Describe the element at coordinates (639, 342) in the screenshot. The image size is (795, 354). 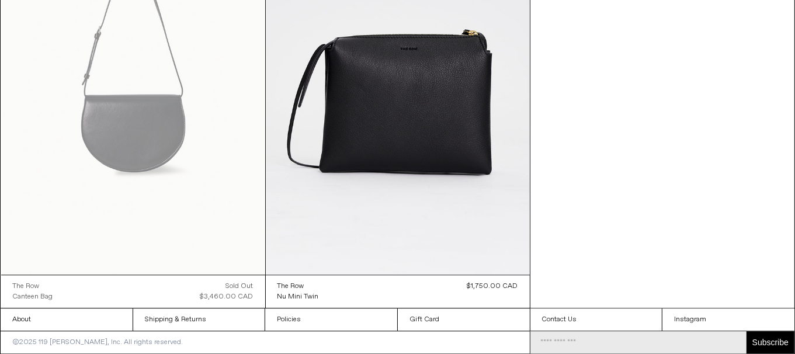
I see `input: Email Address` at that location.